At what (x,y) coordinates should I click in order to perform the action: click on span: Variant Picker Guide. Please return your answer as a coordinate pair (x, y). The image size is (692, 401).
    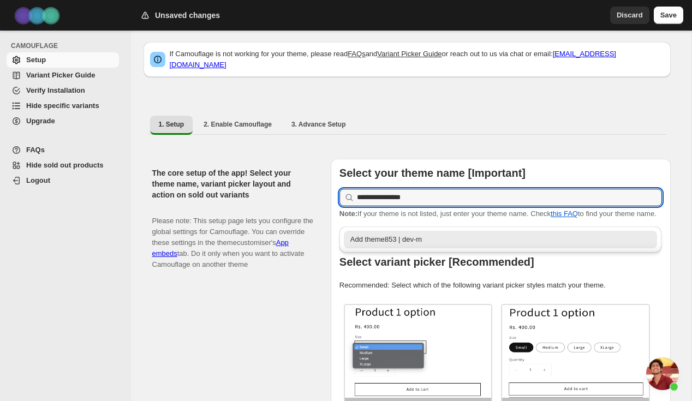
    Looking at the image, I should click on (61, 75).